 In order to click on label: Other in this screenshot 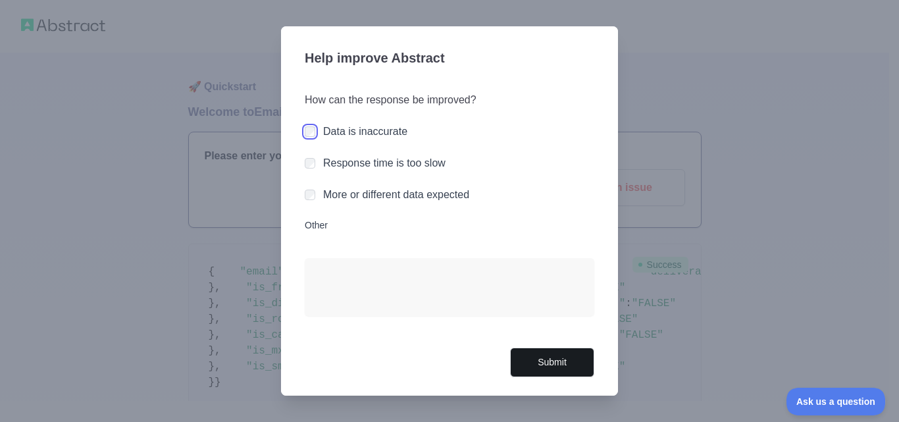, I will do `click(450, 225)`.